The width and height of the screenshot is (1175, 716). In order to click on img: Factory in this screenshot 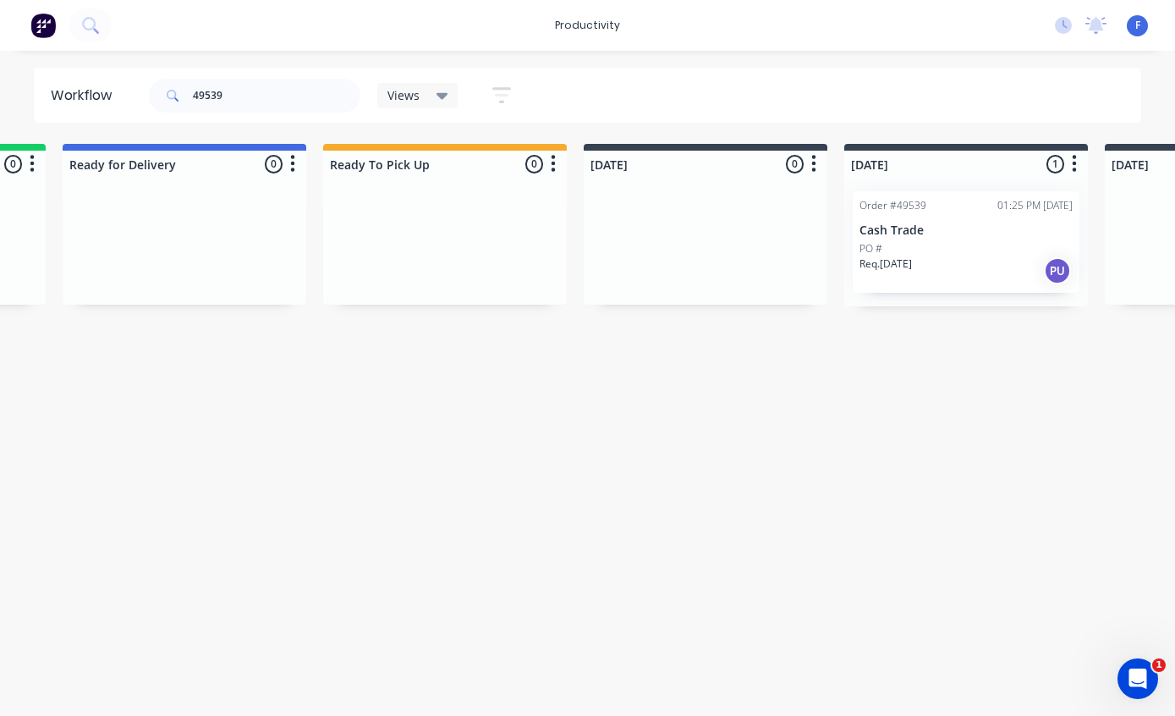, I will do `click(43, 25)`.